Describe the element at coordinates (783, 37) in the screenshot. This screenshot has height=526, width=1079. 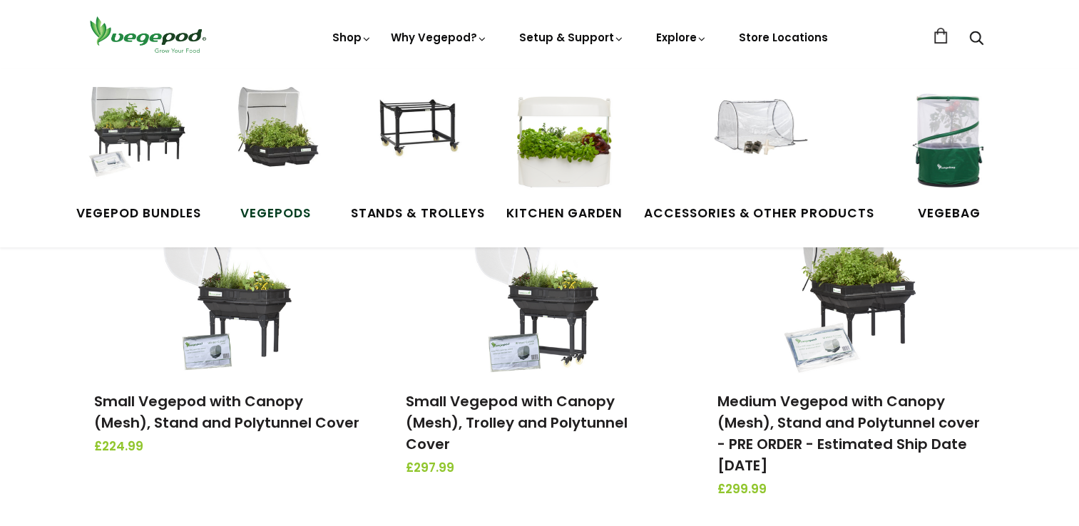
I see `a: Store Locations` at that location.